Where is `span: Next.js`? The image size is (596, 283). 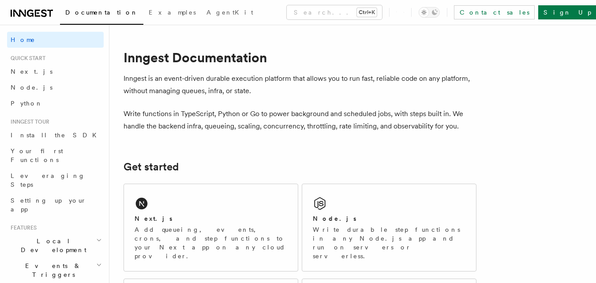
span: Next.js is located at coordinates (31, 72).